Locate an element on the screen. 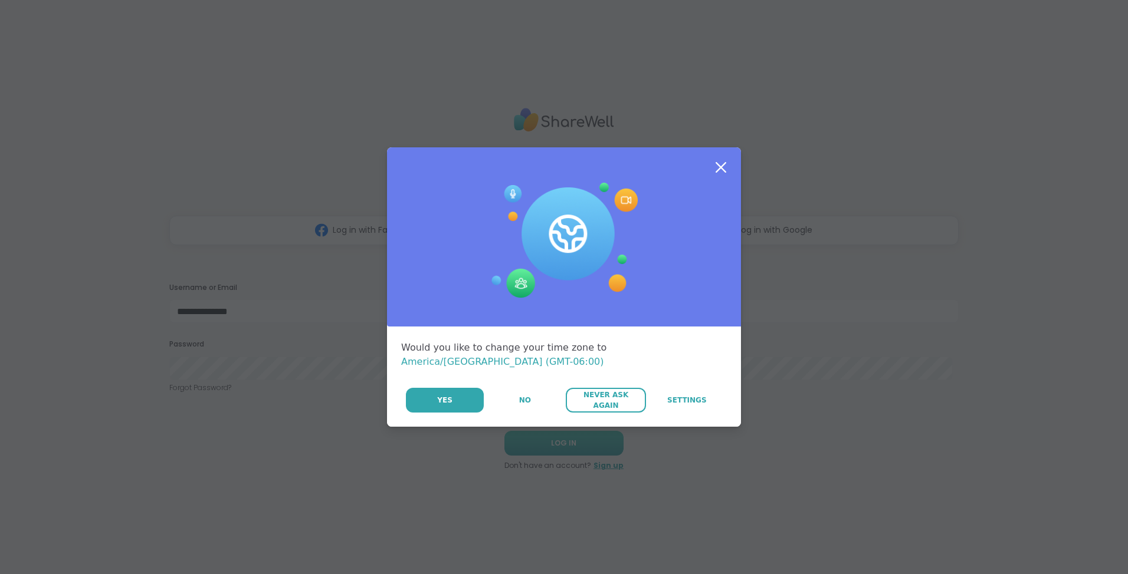  span: Yes is located at coordinates (445, 400).